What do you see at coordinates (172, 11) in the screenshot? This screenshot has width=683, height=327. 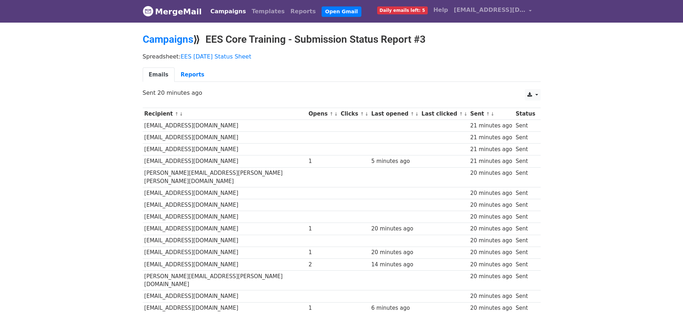 I see `a: MergeMail` at bounding box center [172, 11].